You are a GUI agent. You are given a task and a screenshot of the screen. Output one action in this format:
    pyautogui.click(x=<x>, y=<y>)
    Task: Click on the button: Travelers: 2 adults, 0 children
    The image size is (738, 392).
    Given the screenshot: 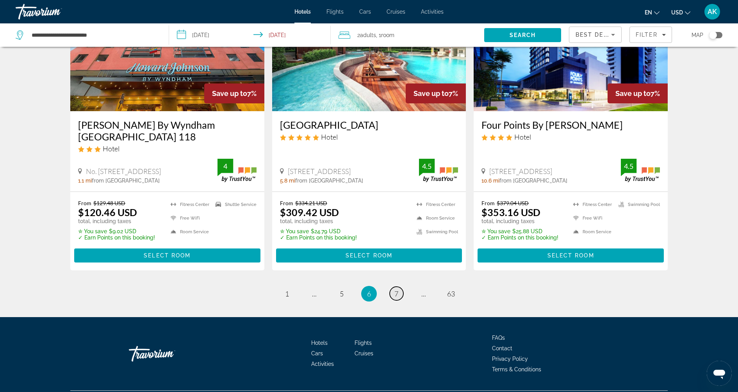 What is the action you would take?
    pyautogui.click(x=407, y=35)
    